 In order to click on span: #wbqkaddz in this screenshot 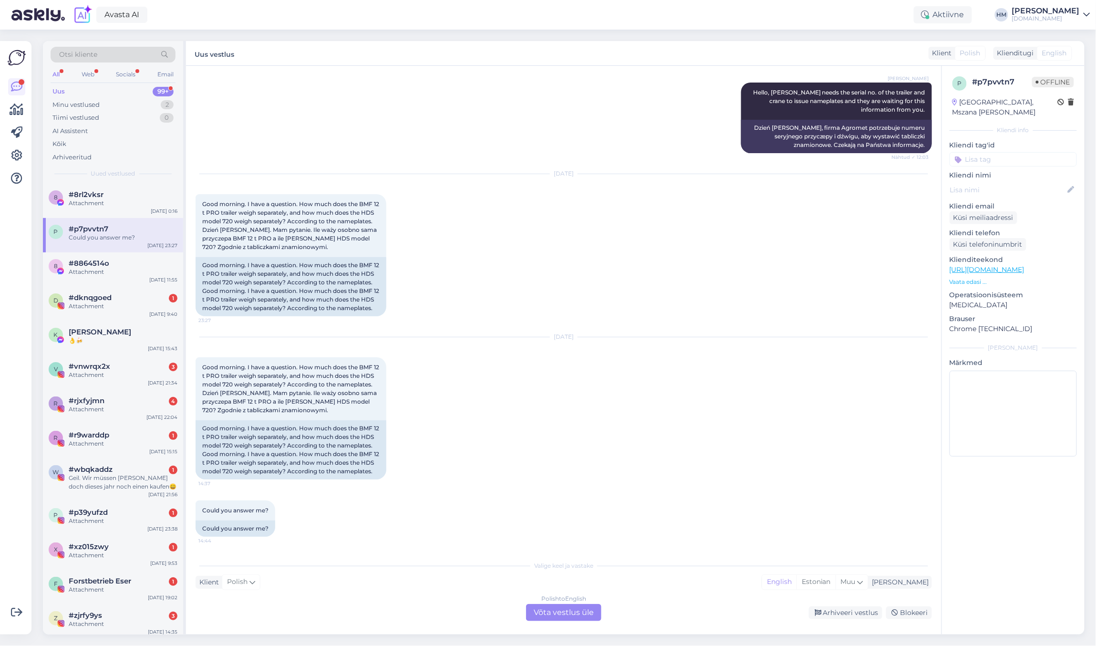, I will do `click(91, 469)`.